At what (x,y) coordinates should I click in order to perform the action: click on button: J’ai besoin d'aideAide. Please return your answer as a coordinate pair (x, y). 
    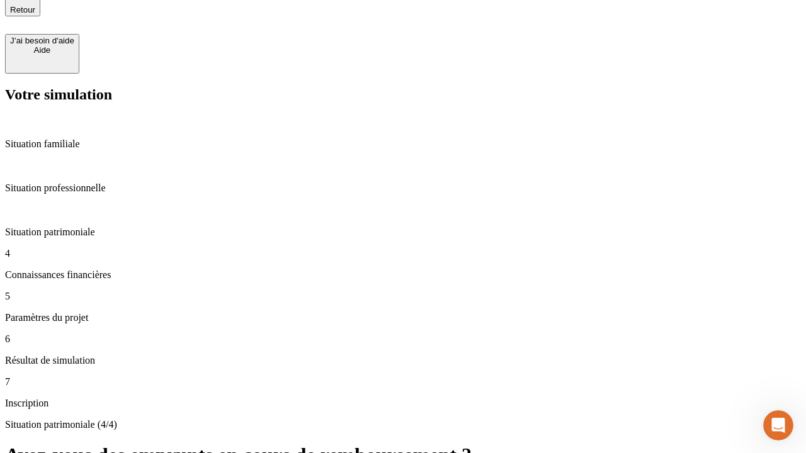
    Looking at the image, I should click on (42, 54).